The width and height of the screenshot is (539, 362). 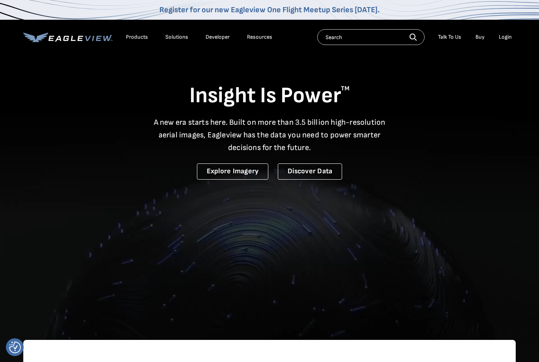 What do you see at coordinates (270, 135) in the screenshot?
I see `p: A new era starts here. Built on more than 3.5 billion high-resolution aerial images, Eagleview ha...` at bounding box center [270, 135].